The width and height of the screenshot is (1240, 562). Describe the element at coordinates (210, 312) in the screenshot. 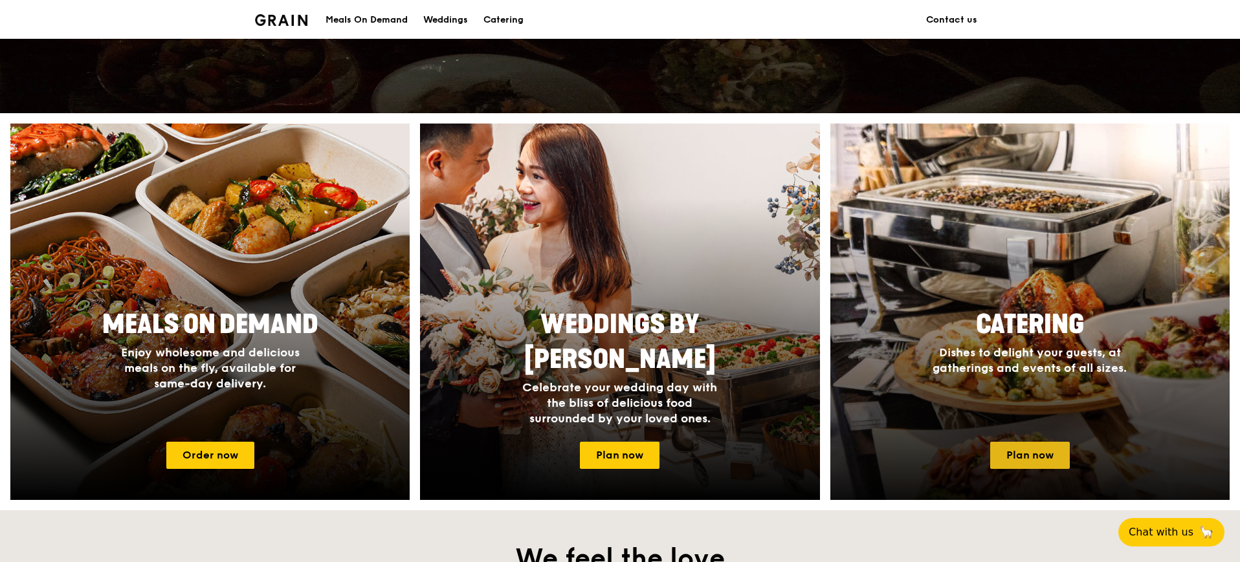

I see `a: Meals On DemandEnjoy wholesome and delicious meals on the fly, available for same-day delivery.Or...` at that location.